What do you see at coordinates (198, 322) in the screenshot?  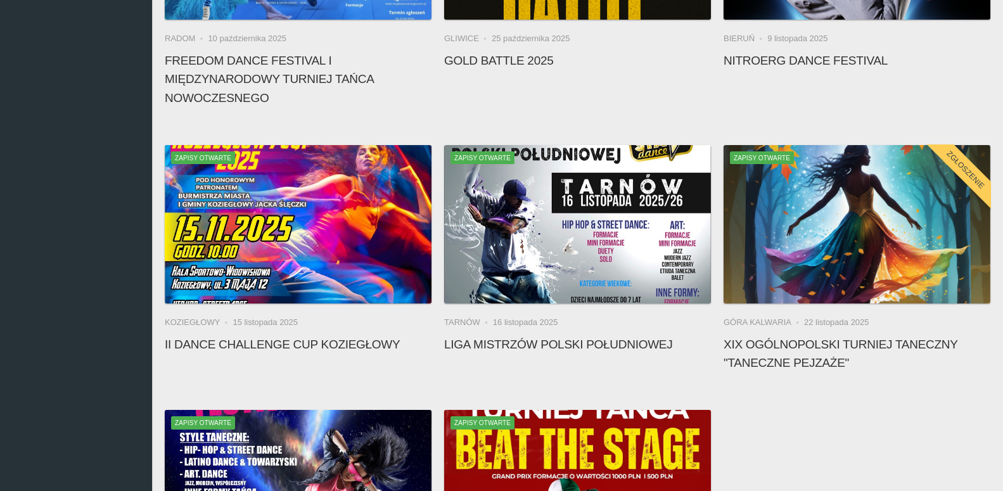 I see `li: Koziegłowy` at bounding box center [198, 322].